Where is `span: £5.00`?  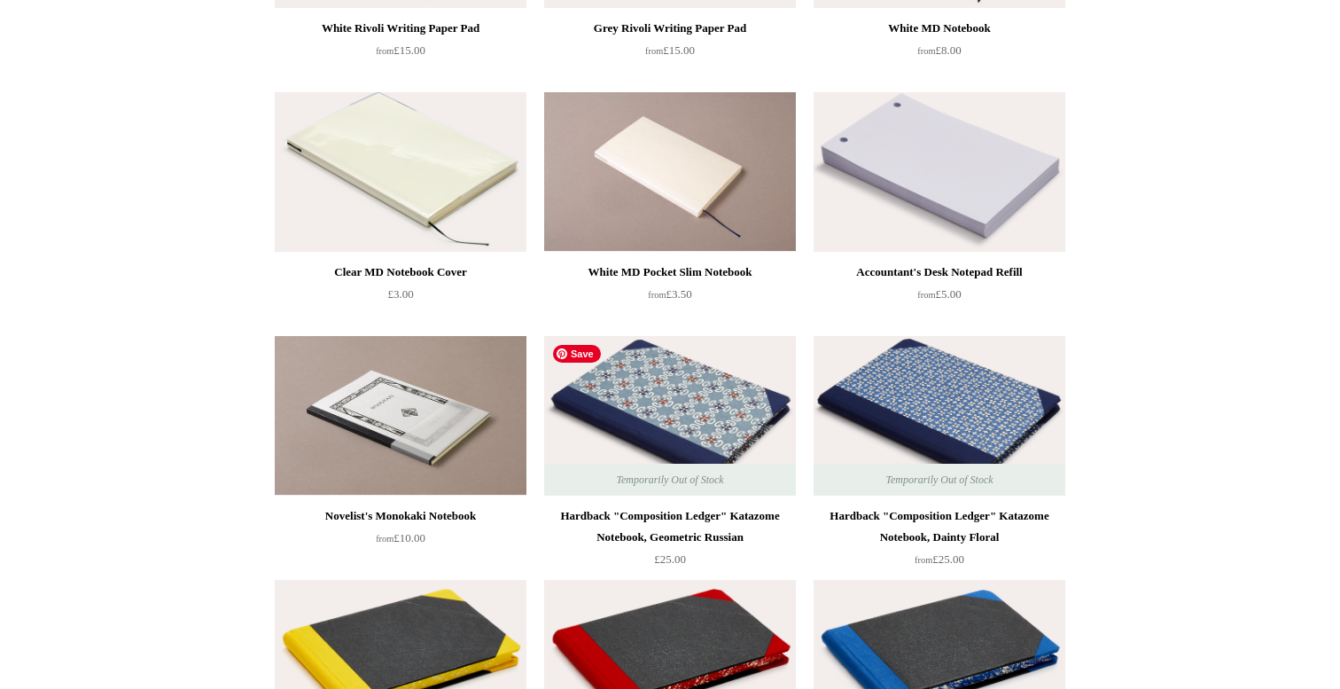 span: £5.00 is located at coordinates (938, 293).